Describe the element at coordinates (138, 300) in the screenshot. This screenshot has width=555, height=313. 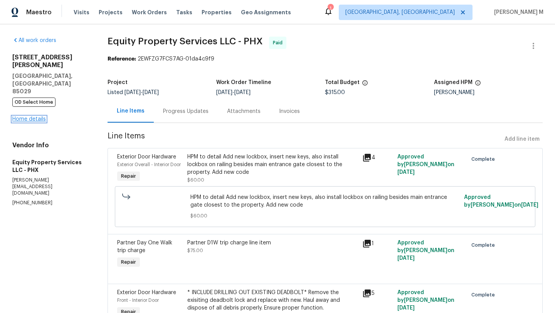
I see `span: Front - Interior Door` at that location.